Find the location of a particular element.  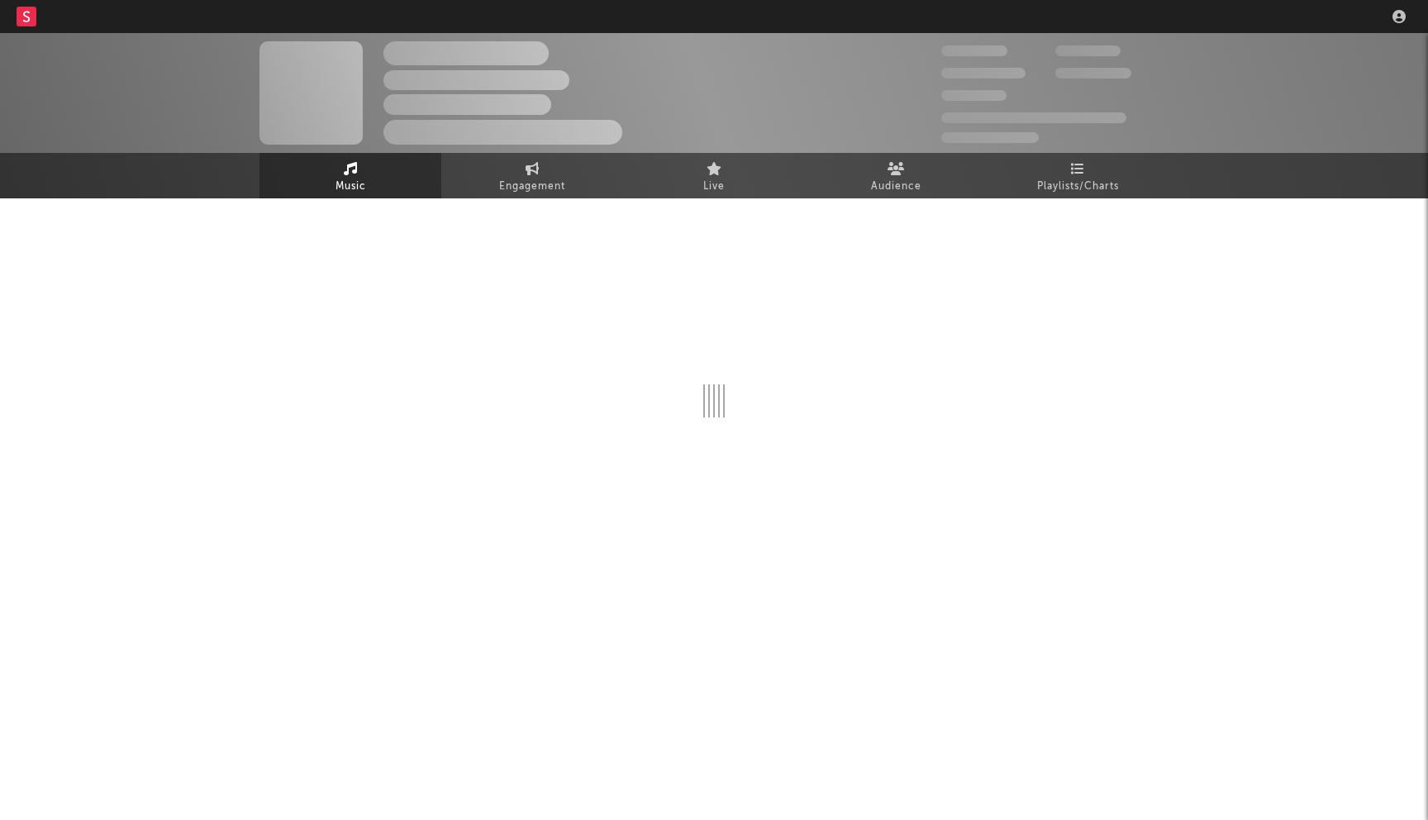

span: Jump Score: 85.0 is located at coordinates (990, 137).